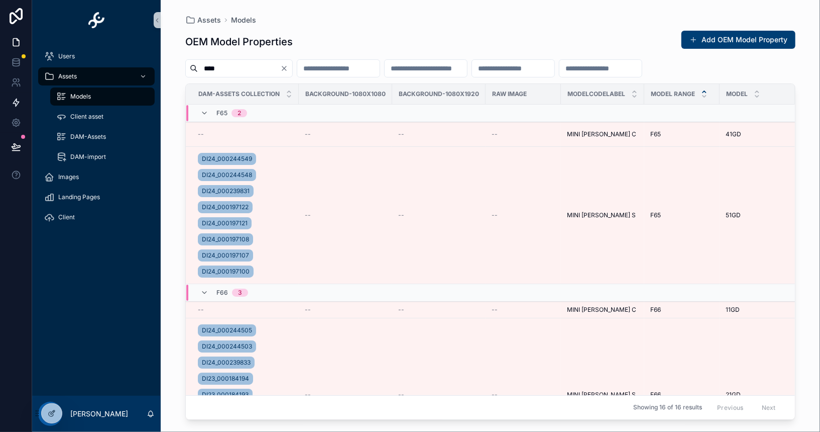 The width and height of the screenshot is (820, 432). I want to click on span: 41GD, so click(733, 134).